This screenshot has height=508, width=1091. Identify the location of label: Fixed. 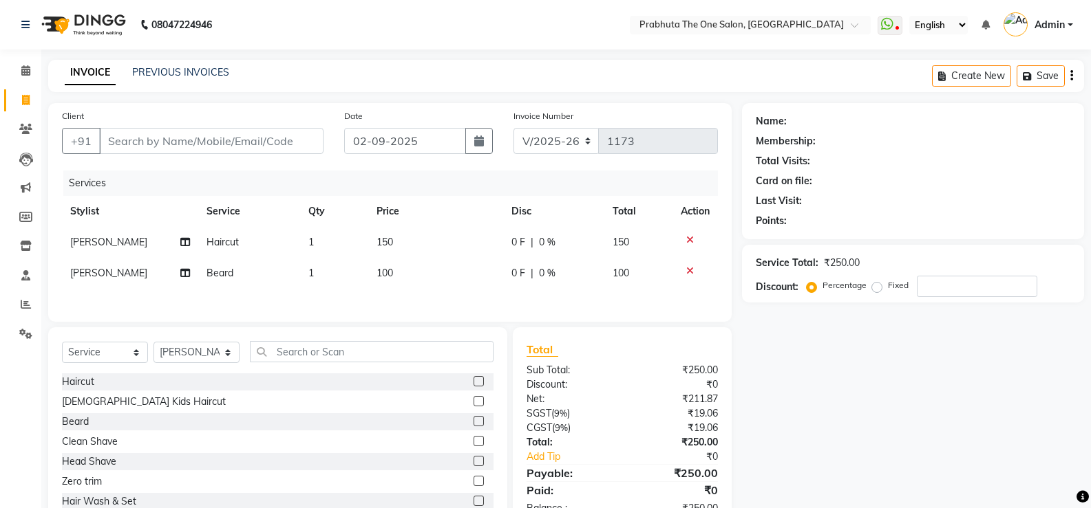
(898, 286).